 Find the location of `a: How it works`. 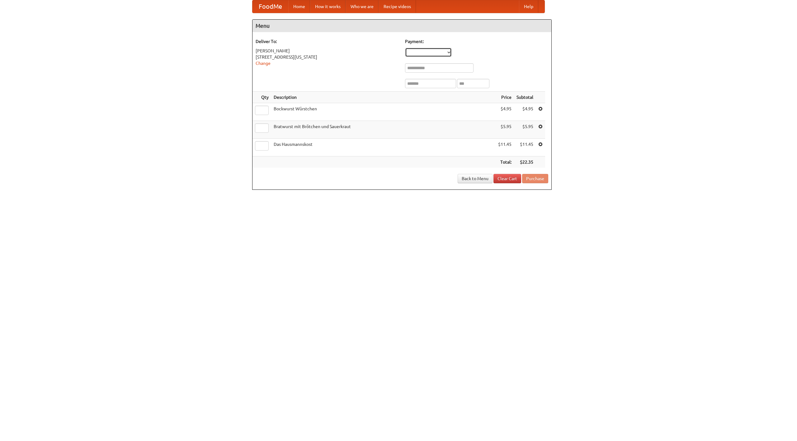

a: How it works is located at coordinates (328, 7).